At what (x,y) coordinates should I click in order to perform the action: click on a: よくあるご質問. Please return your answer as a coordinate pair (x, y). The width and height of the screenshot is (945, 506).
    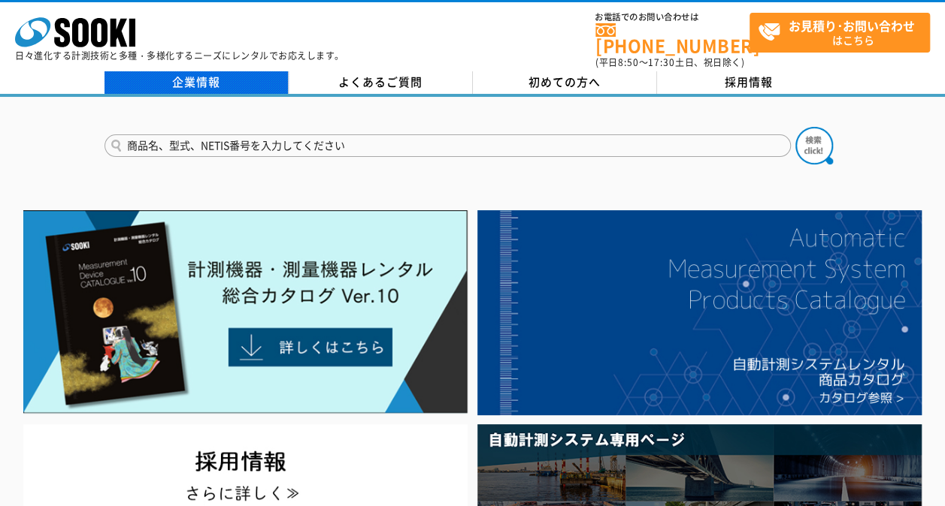
    Looking at the image, I should click on (380, 83).